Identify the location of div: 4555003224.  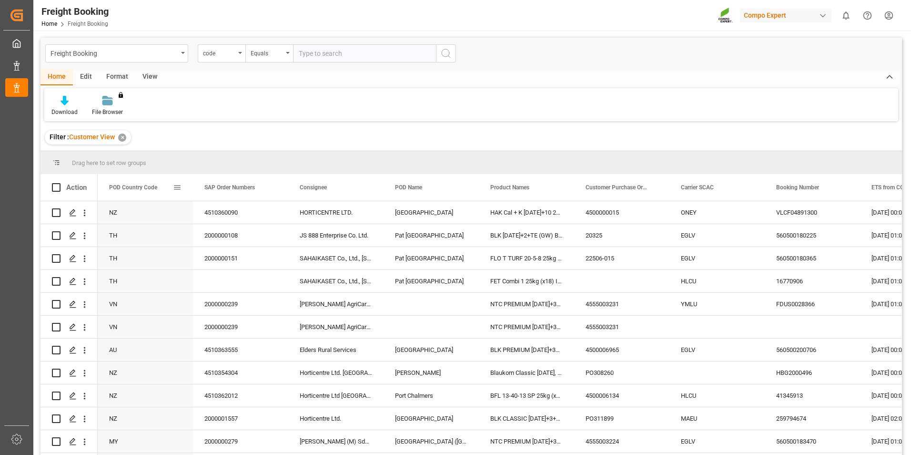
(622, 441).